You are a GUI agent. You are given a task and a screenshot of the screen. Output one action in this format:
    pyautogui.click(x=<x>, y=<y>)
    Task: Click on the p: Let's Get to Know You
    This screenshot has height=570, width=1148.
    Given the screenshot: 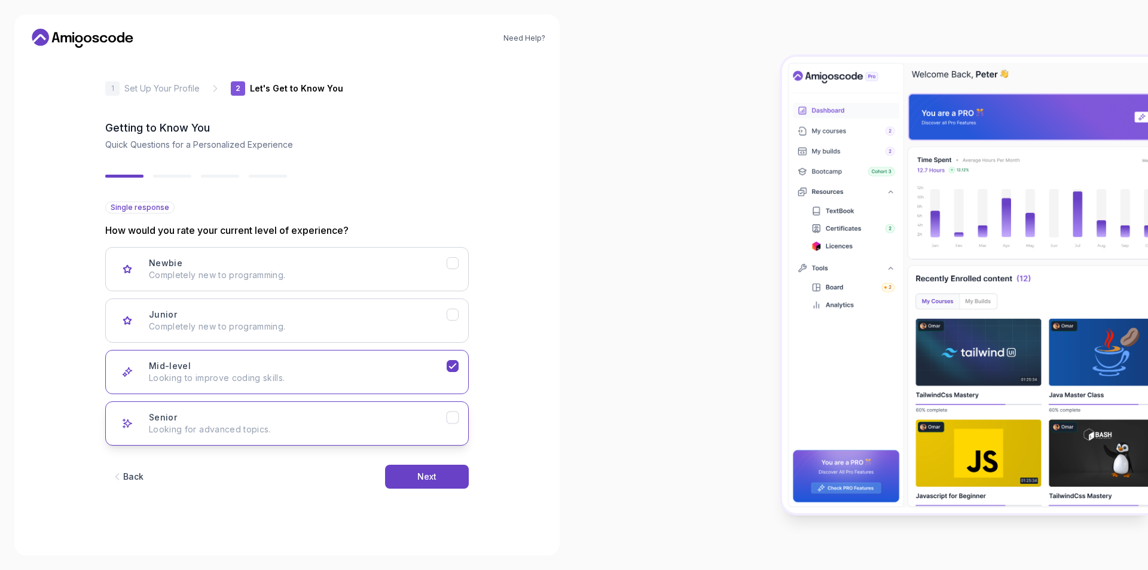 What is the action you would take?
    pyautogui.click(x=297, y=89)
    